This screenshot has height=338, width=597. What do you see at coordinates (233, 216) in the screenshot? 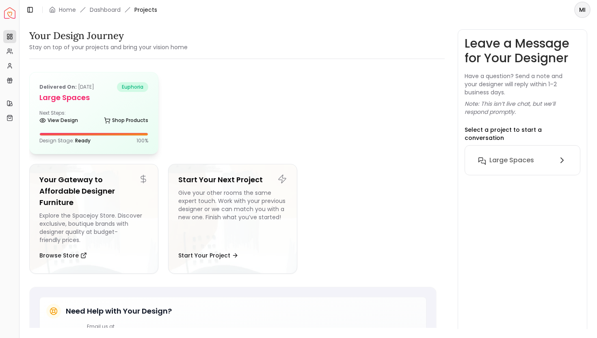
I see `div: Give your other rooms the same expert touch. Work with your previous designer or we can match you...` at bounding box center [233, 216].